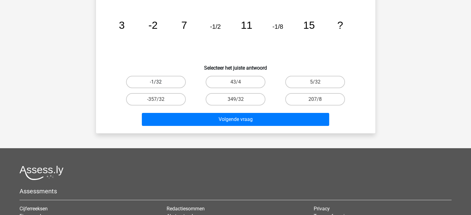 The height and width of the screenshot is (215, 471). Describe the element at coordinates (315, 82) in the screenshot. I see `label: 5/32` at that location.